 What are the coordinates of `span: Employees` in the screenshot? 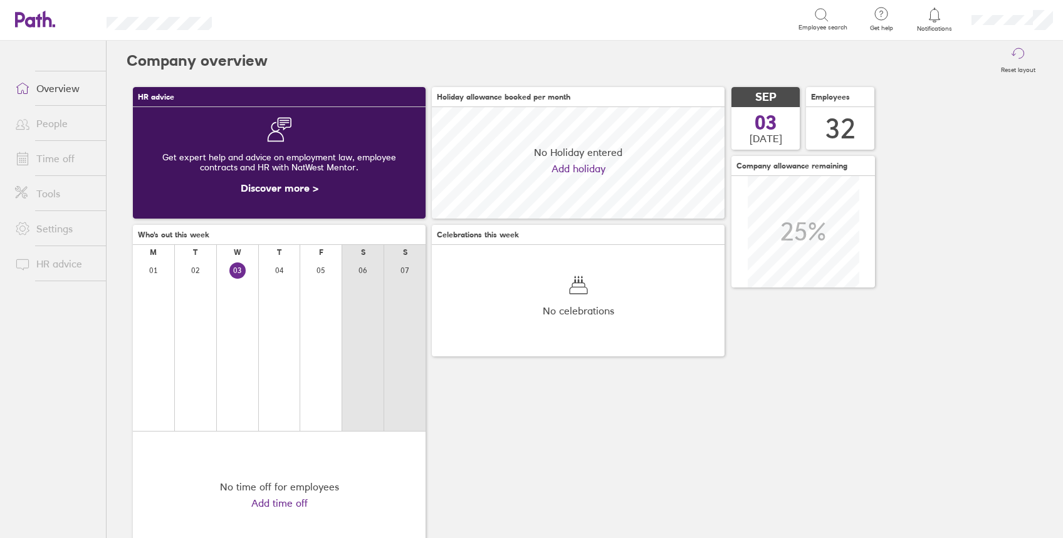 It's located at (831, 97).